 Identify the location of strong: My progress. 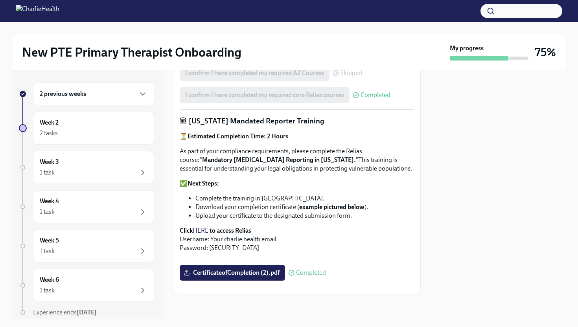
(467, 48).